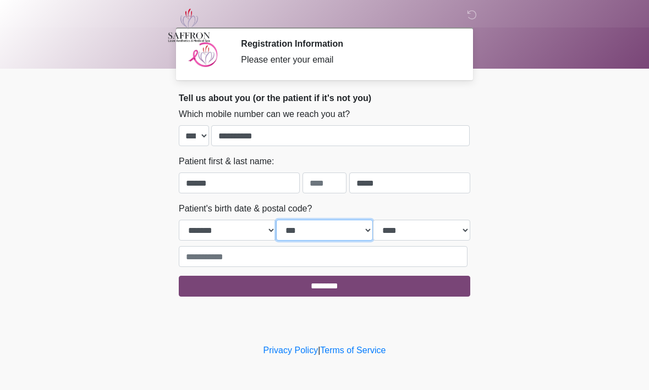  What do you see at coordinates (347, 60) in the screenshot?
I see `div: Please enter your email` at bounding box center [347, 60].